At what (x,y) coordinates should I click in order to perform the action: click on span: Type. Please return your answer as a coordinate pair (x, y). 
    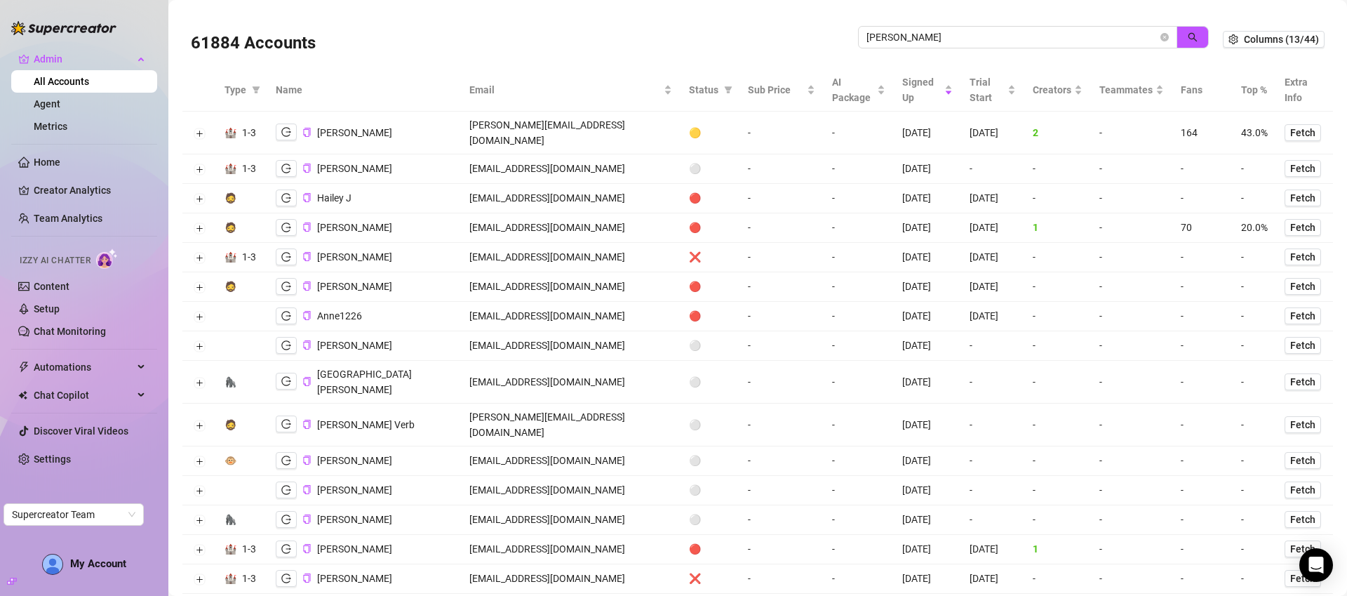
    Looking at the image, I should click on (235, 90).